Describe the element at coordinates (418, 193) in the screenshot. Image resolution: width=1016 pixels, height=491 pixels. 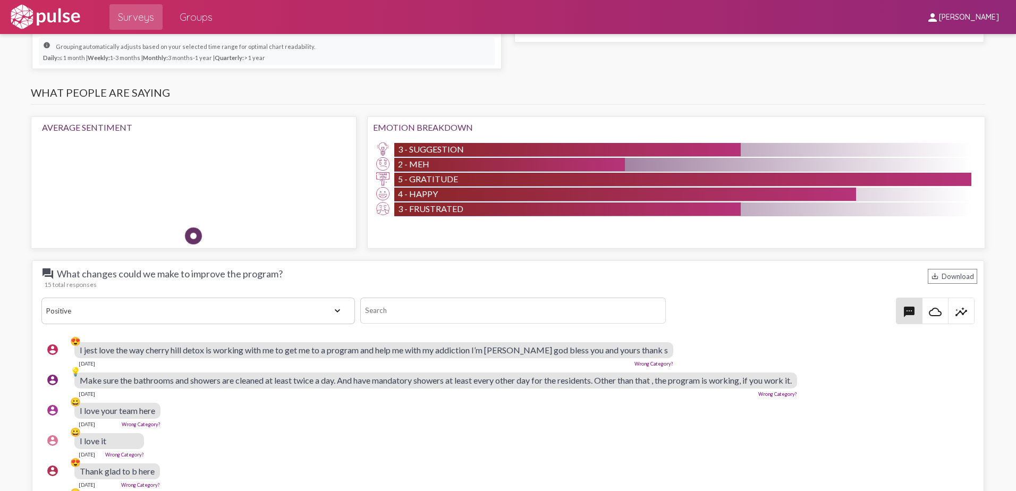
I see `span: 4 - Happy` at that location.